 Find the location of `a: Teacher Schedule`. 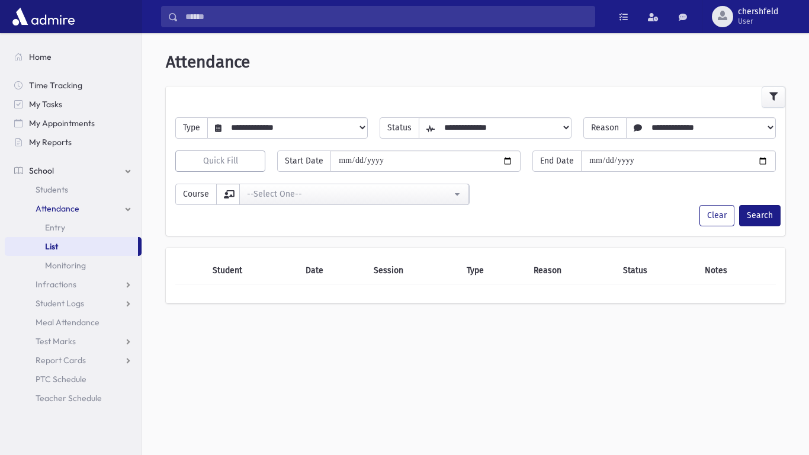

a: Teacher Schedule is located at coordinates (73, 398).